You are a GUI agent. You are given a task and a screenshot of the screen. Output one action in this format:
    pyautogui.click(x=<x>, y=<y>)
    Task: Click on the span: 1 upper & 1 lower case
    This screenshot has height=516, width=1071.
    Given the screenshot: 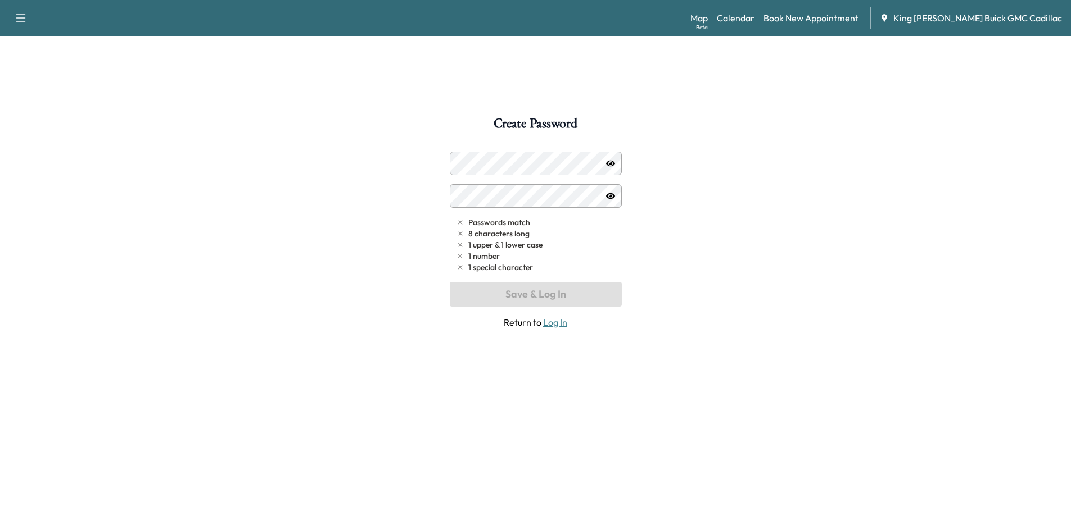 What is the action you would take?
    pyautogui.click(x=505, y=245)
    